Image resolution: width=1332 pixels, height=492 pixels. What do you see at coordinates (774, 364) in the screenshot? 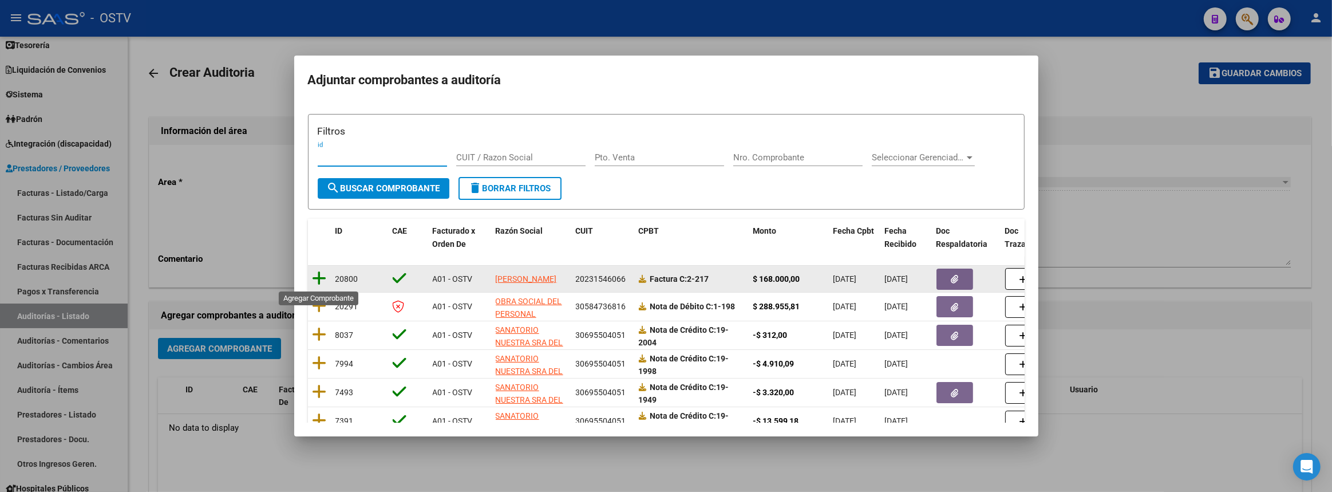
I see `strong: -$ 4.910,09` at bounding box center [774, 364].